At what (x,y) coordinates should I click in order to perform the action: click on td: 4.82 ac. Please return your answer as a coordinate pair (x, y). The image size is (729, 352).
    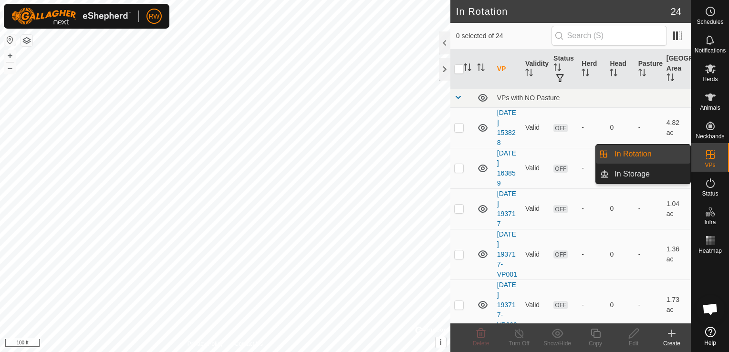
    Looking at the image, I should click on (677, 127).